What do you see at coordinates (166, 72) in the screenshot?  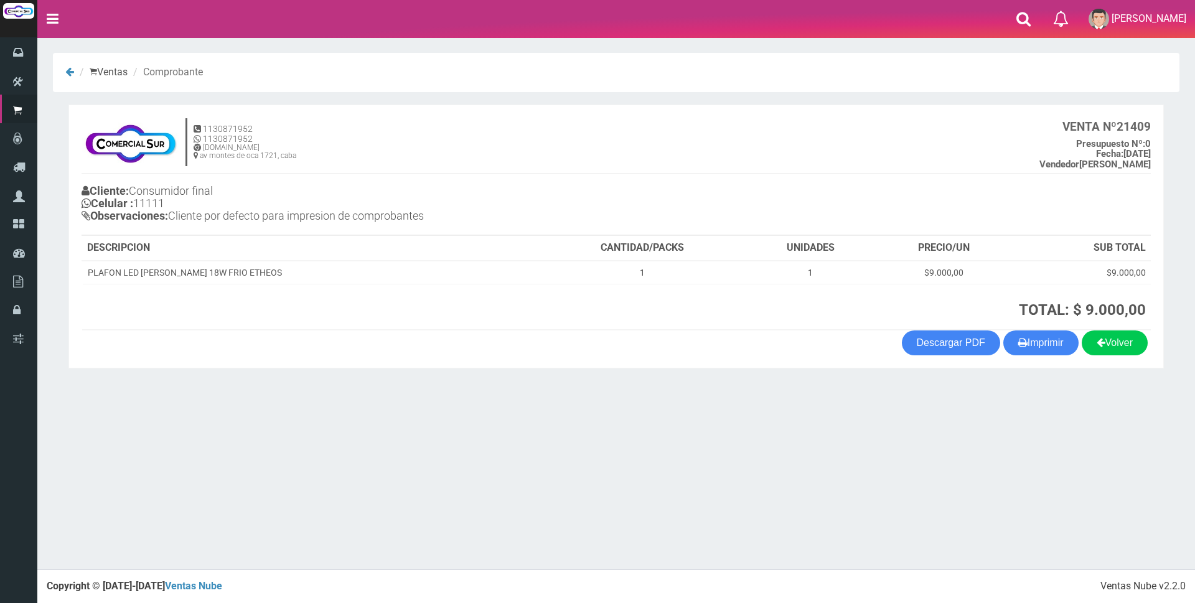 I see `li: Comprobante` at bounding box center [166, 72].